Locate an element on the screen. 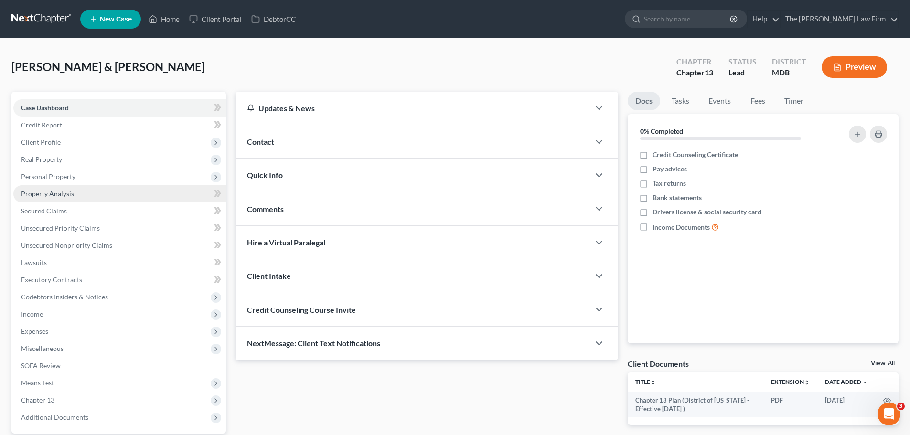 Image resolution: width=910 pixels, height=435 pixels. span: Credit Report is located at coordinates (42, 125).